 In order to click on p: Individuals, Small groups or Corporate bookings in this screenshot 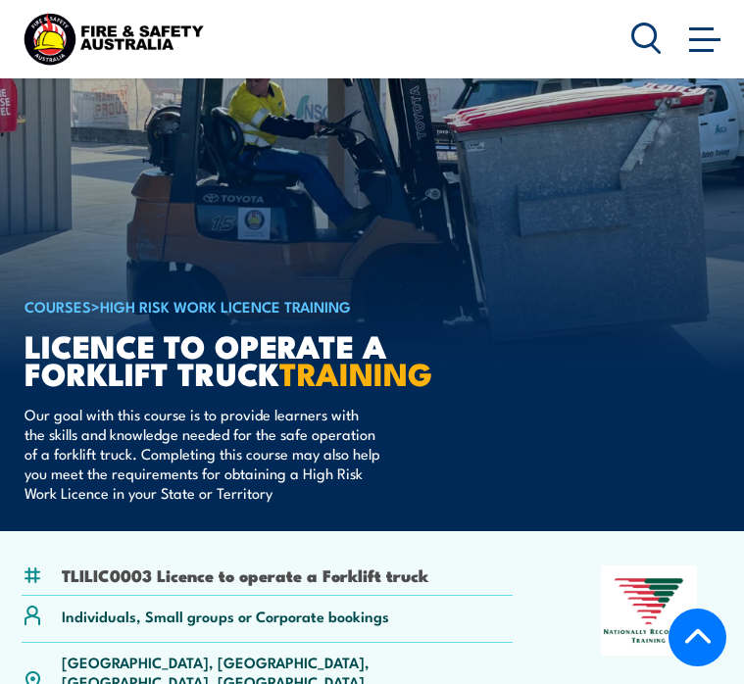, I will do `click(225, 615)`.